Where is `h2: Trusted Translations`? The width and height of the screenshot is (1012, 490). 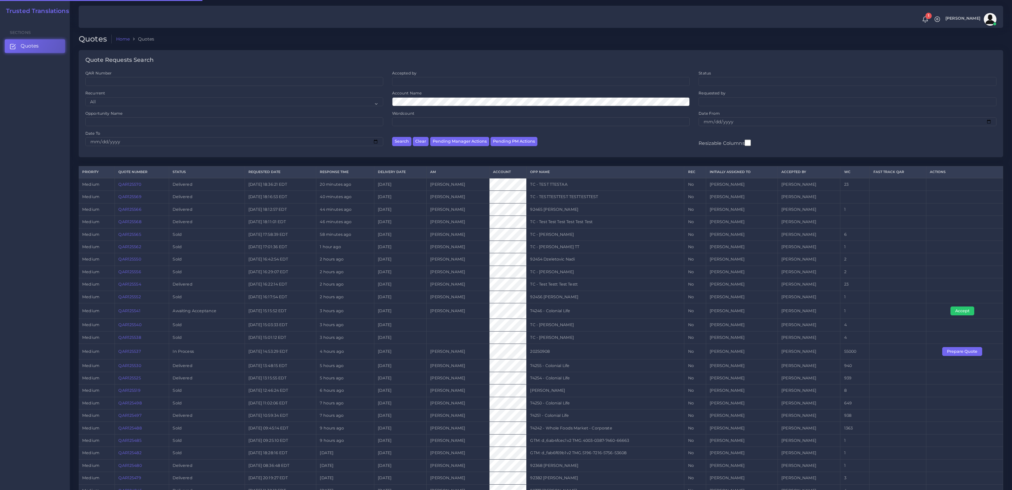
h2: Trusted Translations is located at coordinates (35, 11).